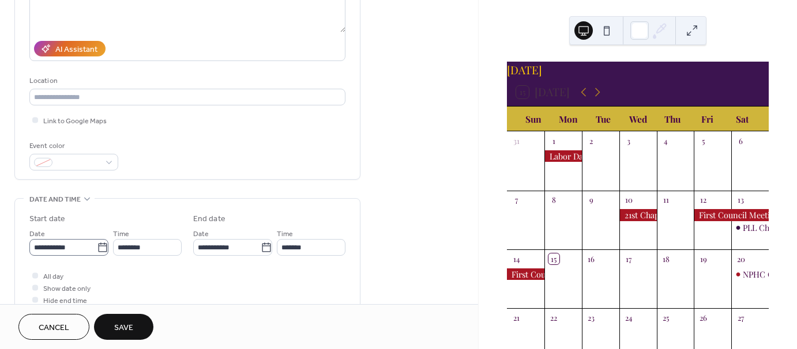 This screenshot has height=349, width=797. Describe the element at coordinates (568, 119) in the screenshot. I see `div: Mon` at that location.